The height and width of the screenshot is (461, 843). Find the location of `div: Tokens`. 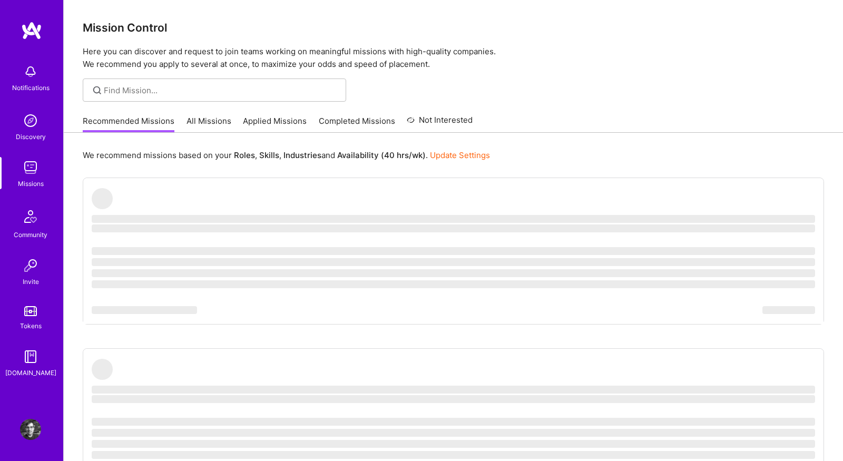

div: Tokens is located at coordinates (31, 325).